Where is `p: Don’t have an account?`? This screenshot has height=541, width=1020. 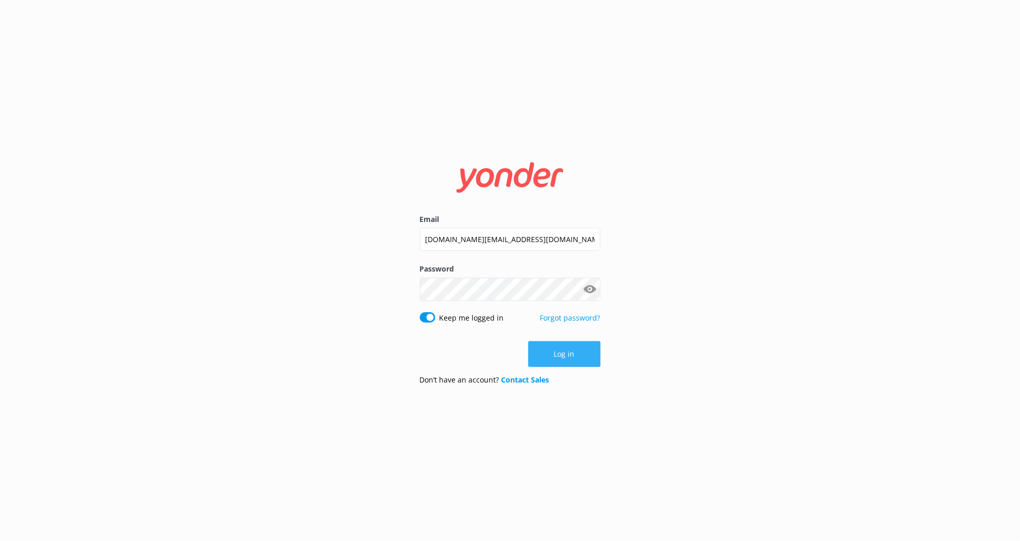 p: Don’t have an account? is located at coordinates (484, 380).